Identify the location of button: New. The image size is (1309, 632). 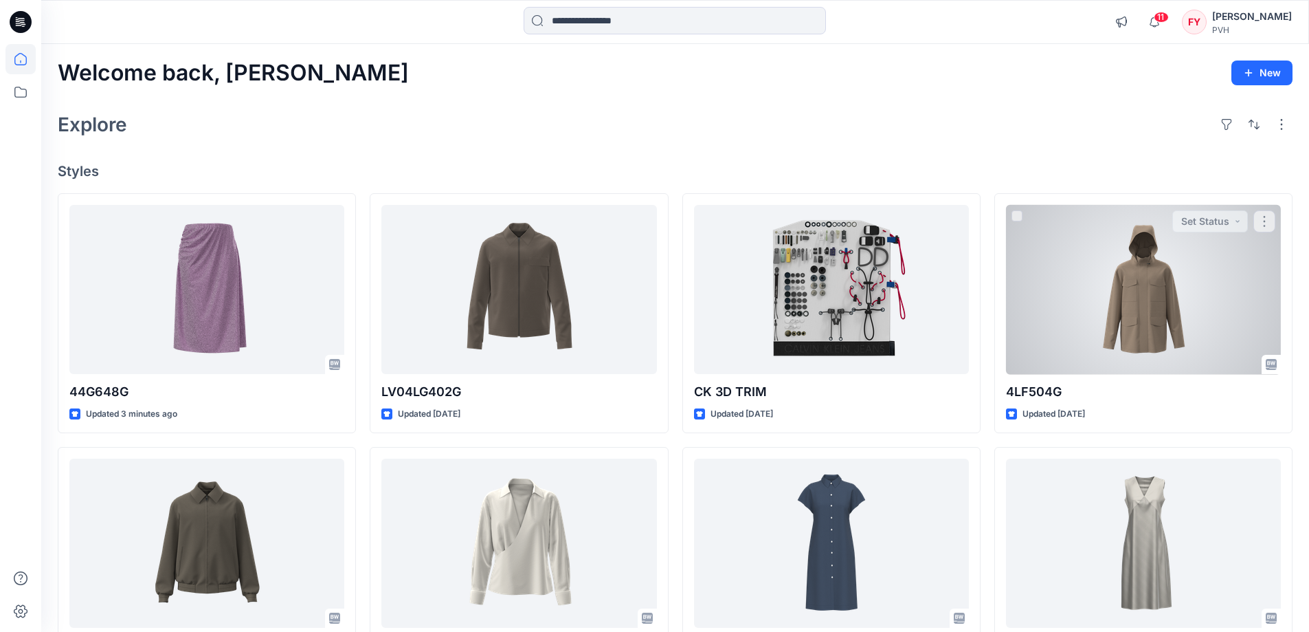
(1262, 73).